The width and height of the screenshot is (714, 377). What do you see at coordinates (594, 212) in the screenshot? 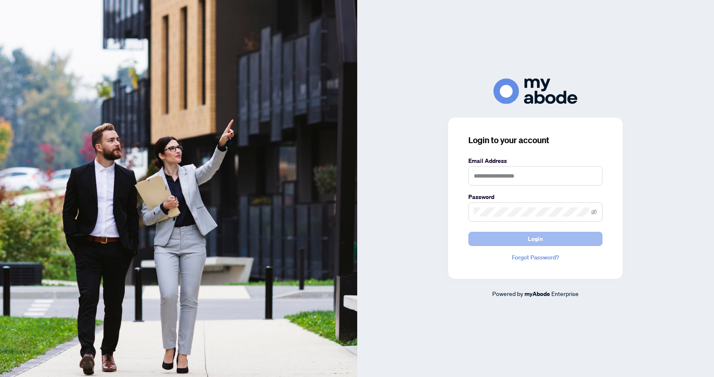
I see `span: eye-invisible` at bounding box center [594, 212].